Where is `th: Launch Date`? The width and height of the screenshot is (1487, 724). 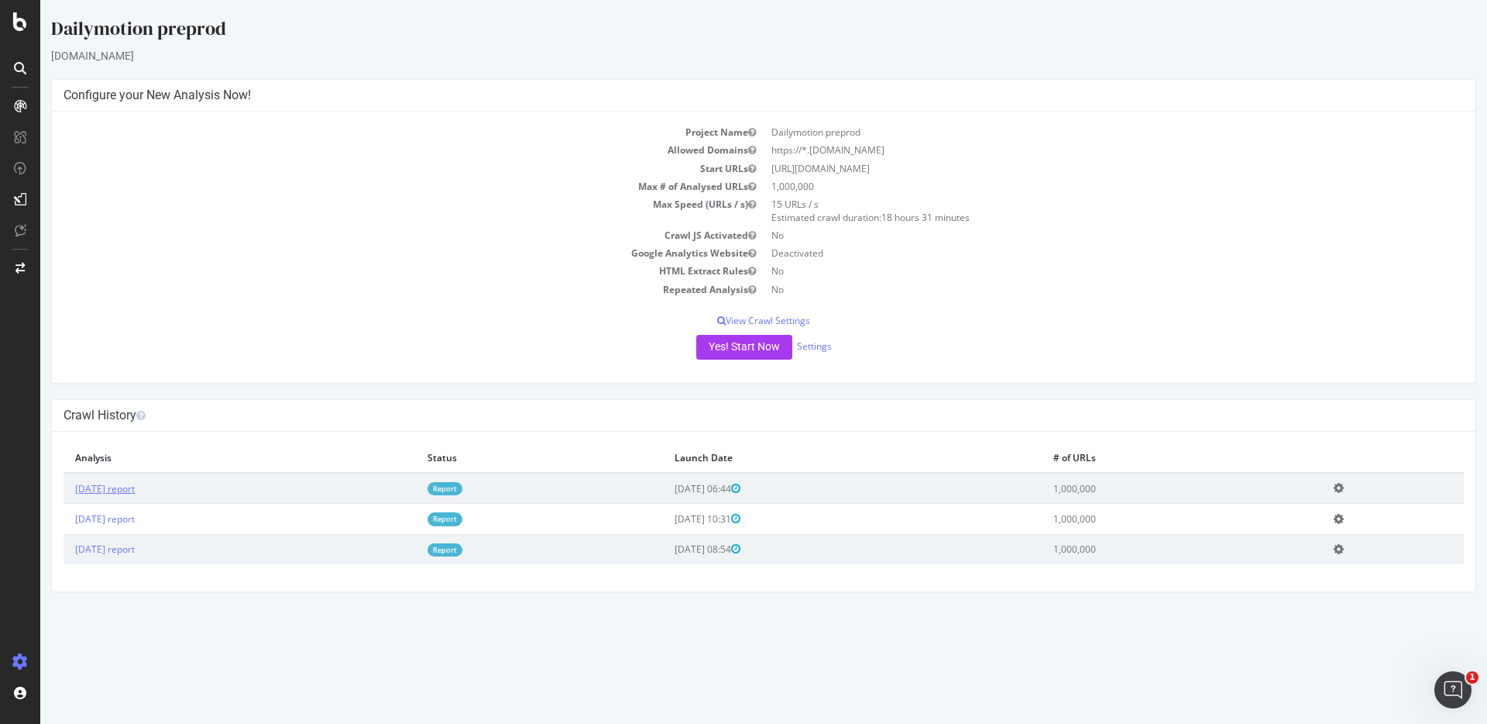
th: Launch Date is located at coordinates (812, 458).